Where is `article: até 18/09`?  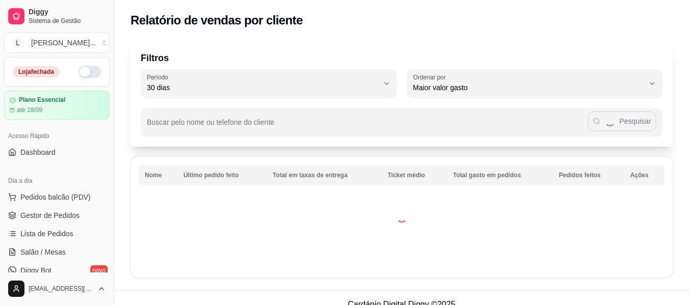 article: até 18/09 is located at coordinates (30, 110).